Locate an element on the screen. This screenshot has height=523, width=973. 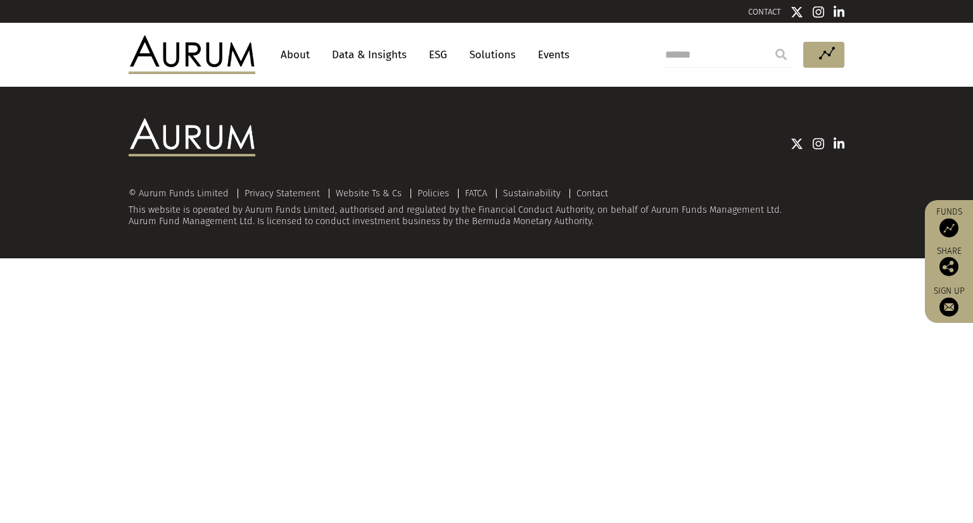
a: Contact is located at coordinates (592, 193).